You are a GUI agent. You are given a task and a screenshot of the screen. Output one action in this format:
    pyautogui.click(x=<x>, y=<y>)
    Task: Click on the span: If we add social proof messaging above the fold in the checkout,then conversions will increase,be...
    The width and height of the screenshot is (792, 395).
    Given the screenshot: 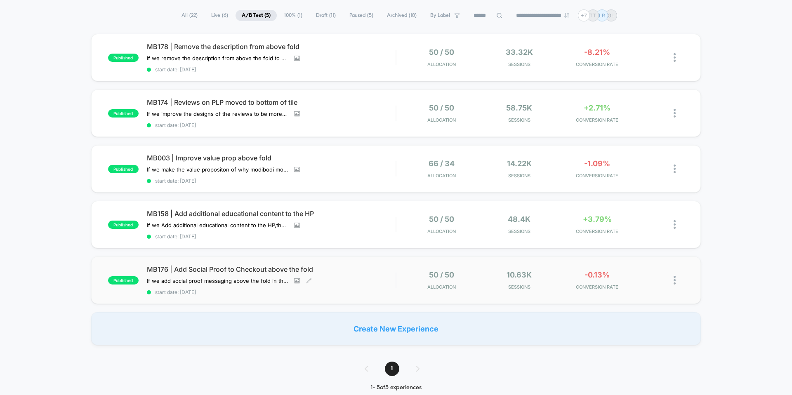 What is the action you would take?
    pyautogui.click(x=217, y=281)
    